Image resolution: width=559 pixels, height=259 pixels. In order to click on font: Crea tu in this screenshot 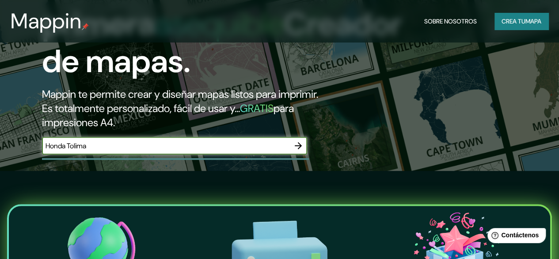, I will do `click(514, 21)`.